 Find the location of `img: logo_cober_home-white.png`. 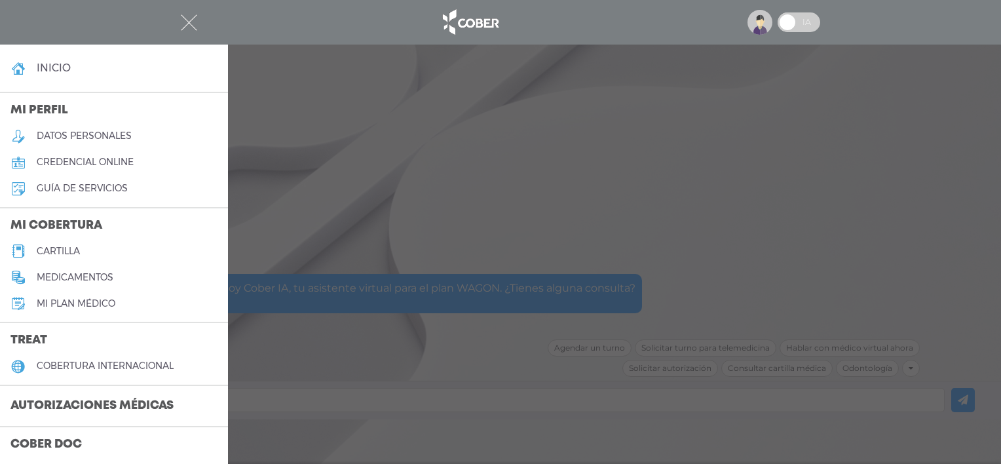

img: logo_cober_home-white.png is located at coordinates (470, 22).